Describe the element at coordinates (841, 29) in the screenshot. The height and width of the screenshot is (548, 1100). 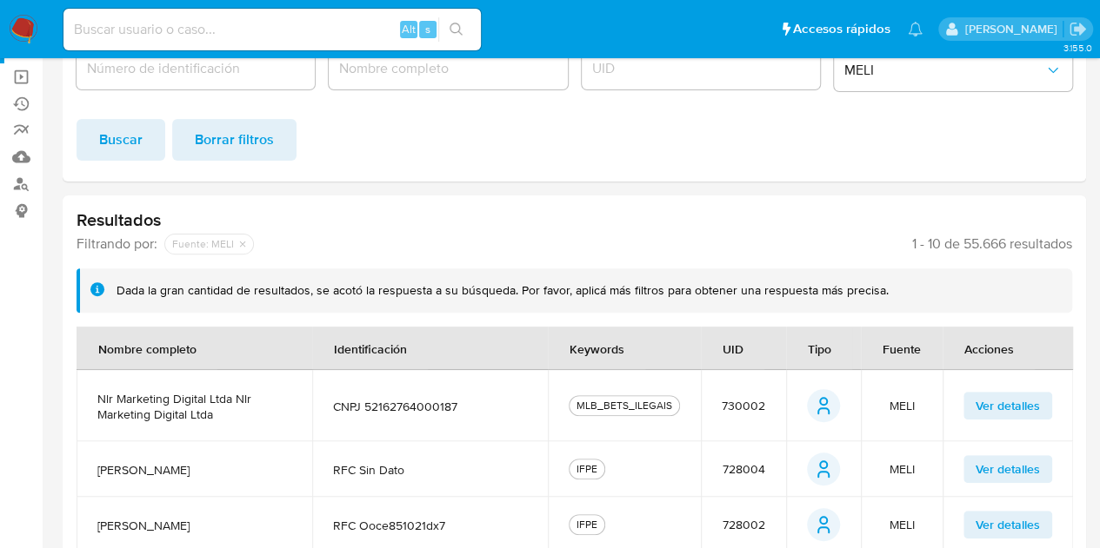
I see `span: Accesos rápidos` at that location.